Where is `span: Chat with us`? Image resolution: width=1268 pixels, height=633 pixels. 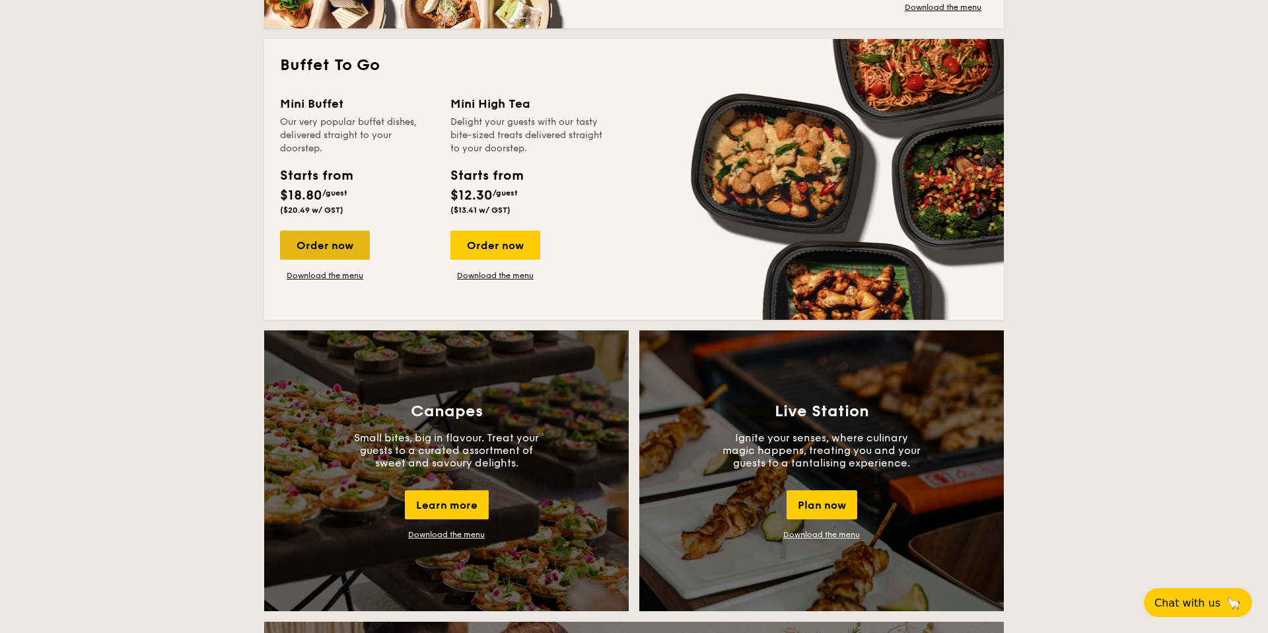
span: Chat with us is located at coordinates (1188, 602).